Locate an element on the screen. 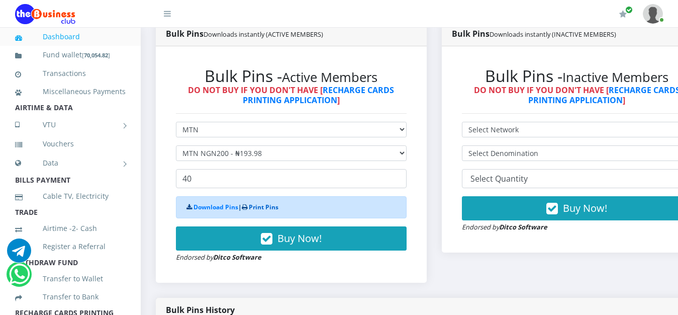 This screenshot has height=315, width=678. a: VTU is located at coordinates (70, 125).